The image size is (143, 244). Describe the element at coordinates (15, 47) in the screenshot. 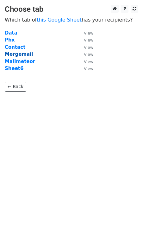

I see `strong: Contact` at that location.